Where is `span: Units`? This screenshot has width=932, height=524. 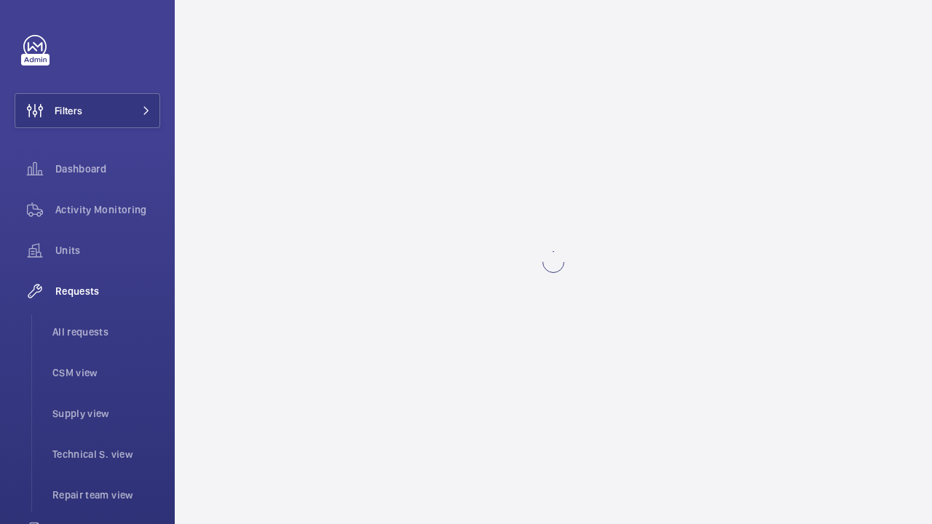 span: Units is located at coordinates (108, 250).